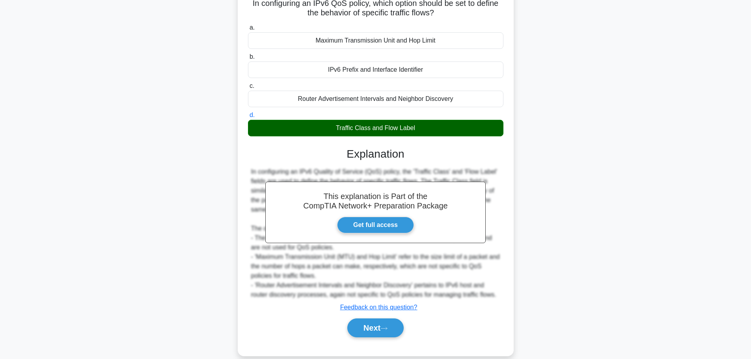  Describe the element at coordinates (376, 99) in the screenshot. I see `div: Router Advertisement Intervals and Neighbor Discovery` at that location.